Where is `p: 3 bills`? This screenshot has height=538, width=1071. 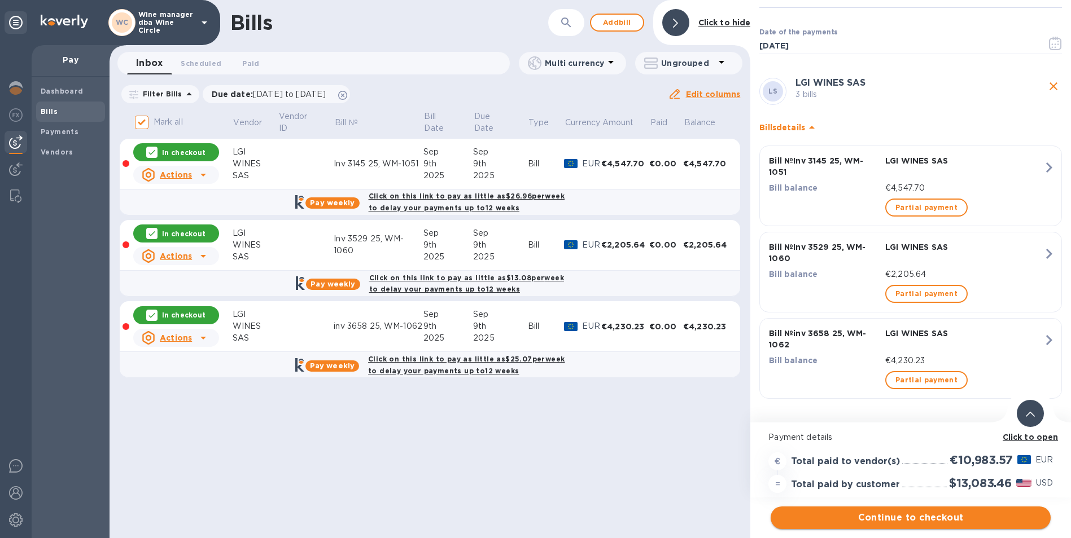 p: 3 bills is located at coordinates (920, 94).